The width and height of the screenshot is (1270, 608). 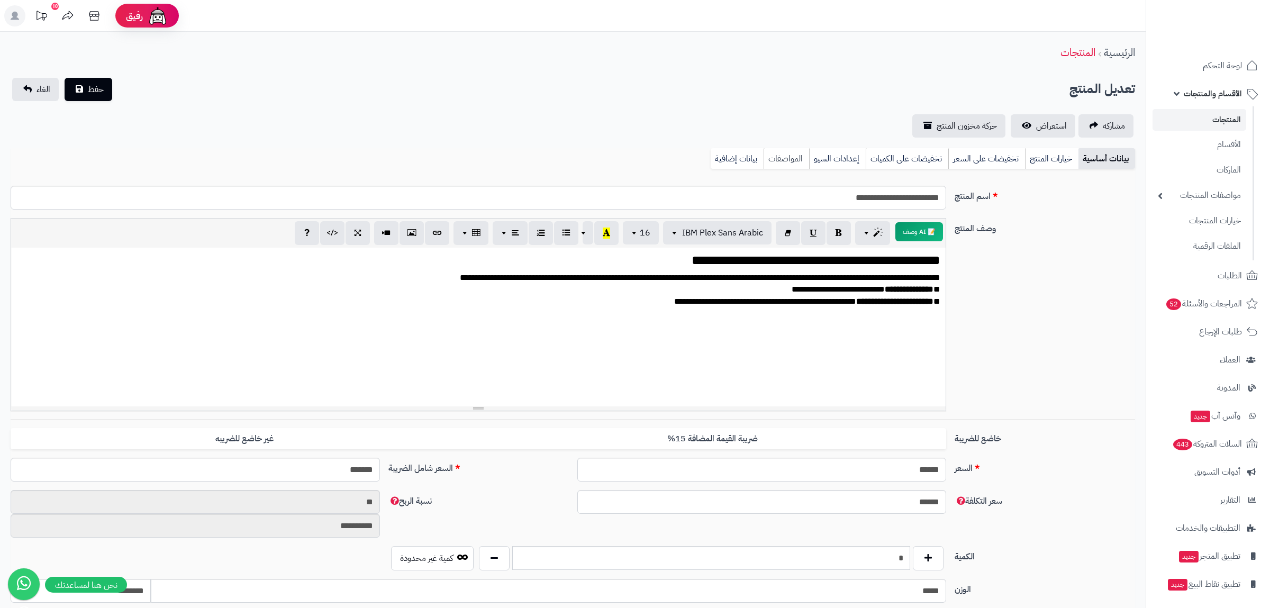 What do you see at coordinates (1199, 170) in the screenshot?
I see `a: الماركات` at bounding box center [1199, 170].